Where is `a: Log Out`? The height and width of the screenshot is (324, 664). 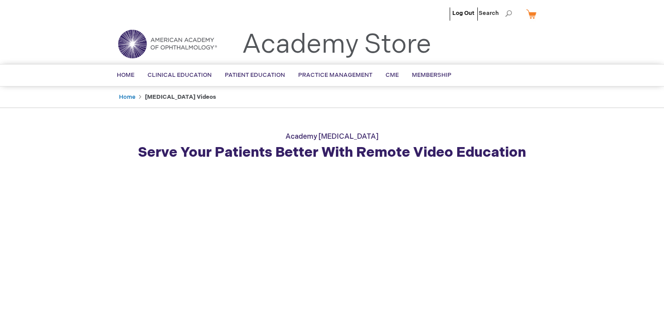 a: Log Out is located at coordinates (463, 13).